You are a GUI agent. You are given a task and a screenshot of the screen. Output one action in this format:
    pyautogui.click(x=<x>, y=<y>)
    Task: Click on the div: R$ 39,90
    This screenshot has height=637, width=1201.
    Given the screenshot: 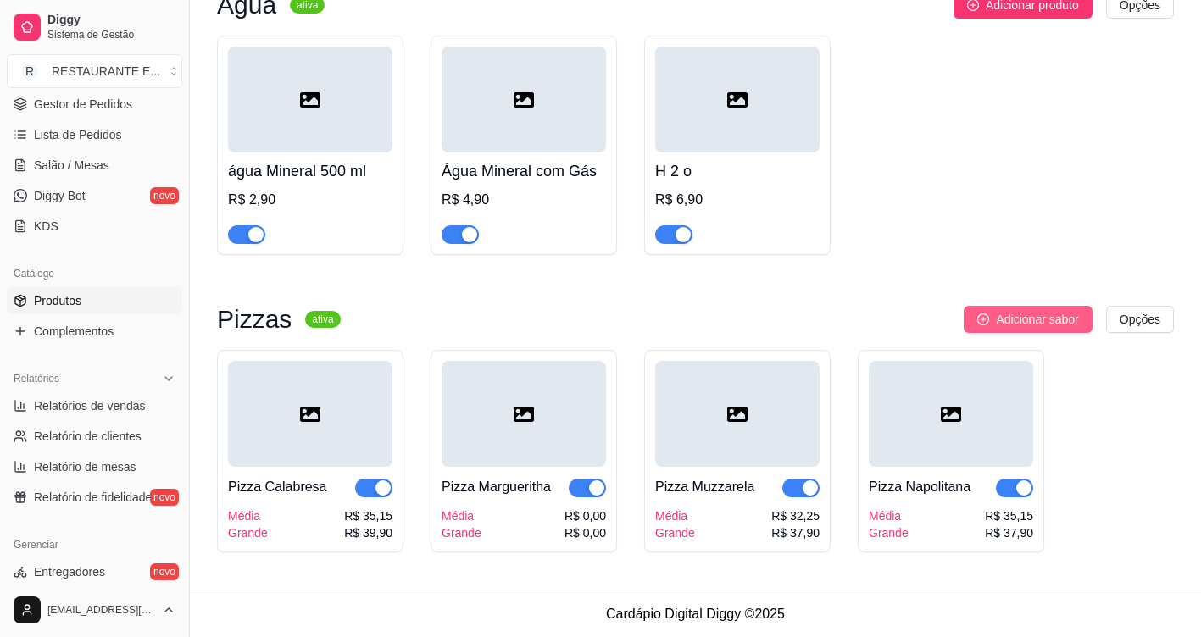 What is the action you would take?
    pyautogui.click(x=368, y=533)
    